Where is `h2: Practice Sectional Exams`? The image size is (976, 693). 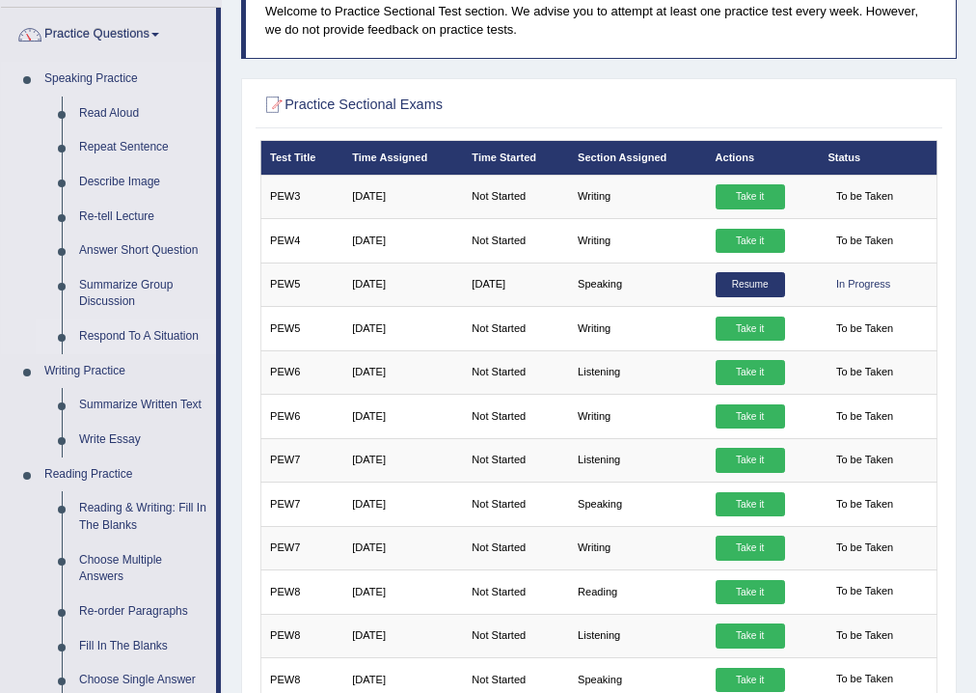
h2: Practice Sectional Exams is located at coordinates (471, 105).